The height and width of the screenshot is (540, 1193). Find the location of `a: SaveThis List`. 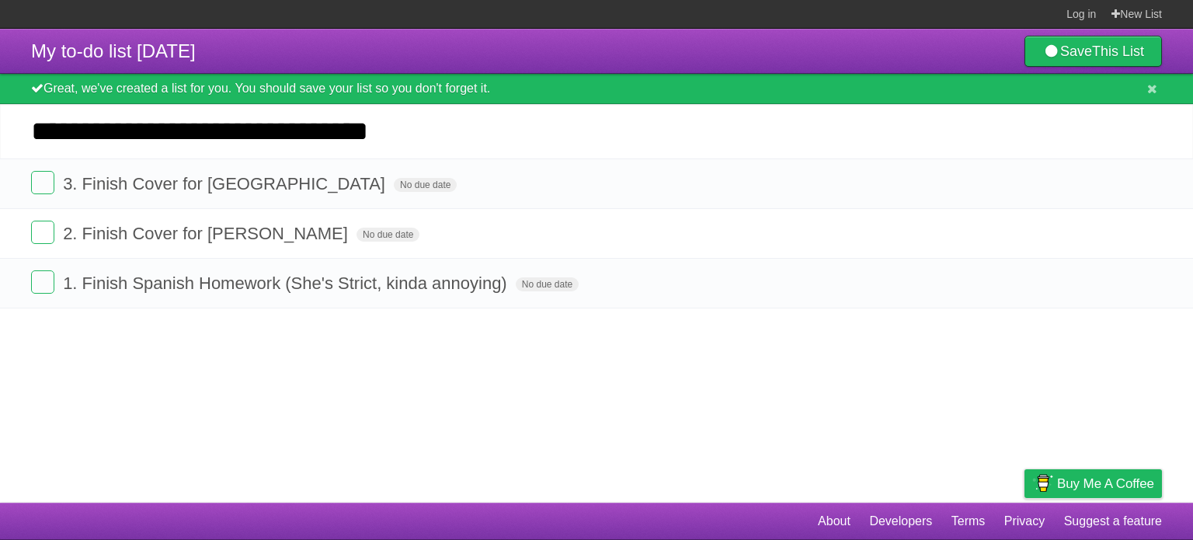

a: SaveThis List is located at coordinates (1093, 51).